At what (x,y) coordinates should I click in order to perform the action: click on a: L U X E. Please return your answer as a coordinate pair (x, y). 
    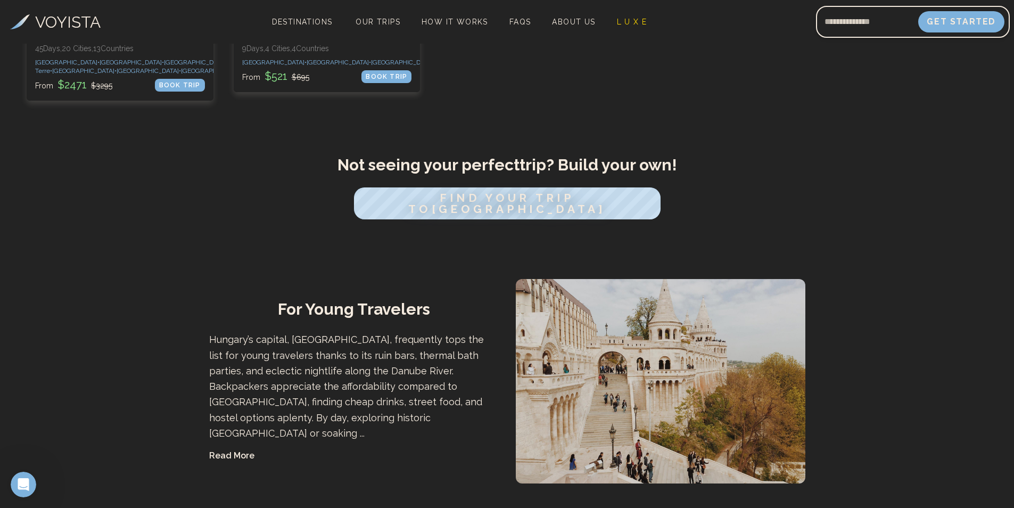
    Looking at the image, I should click on (632, 22).